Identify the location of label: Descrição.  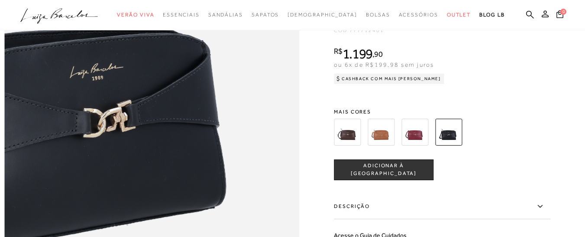
(442, 207).